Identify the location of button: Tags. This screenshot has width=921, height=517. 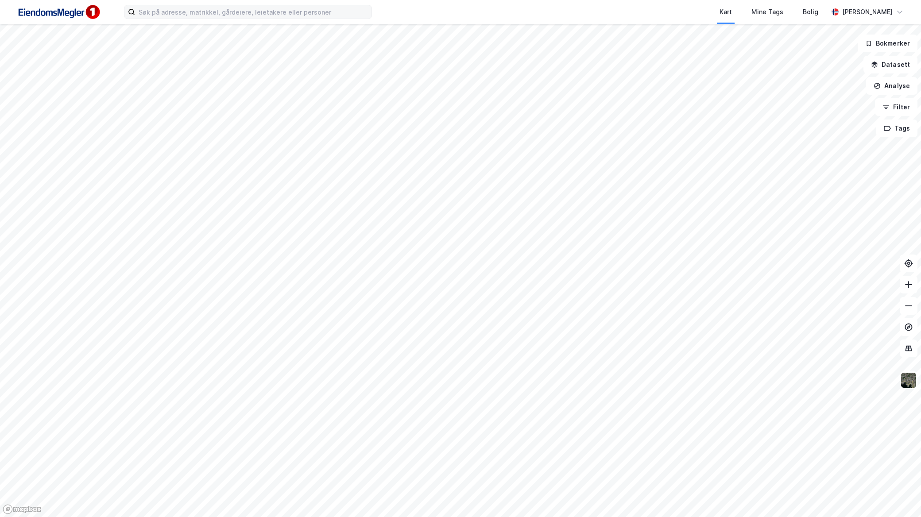
(897, 128).